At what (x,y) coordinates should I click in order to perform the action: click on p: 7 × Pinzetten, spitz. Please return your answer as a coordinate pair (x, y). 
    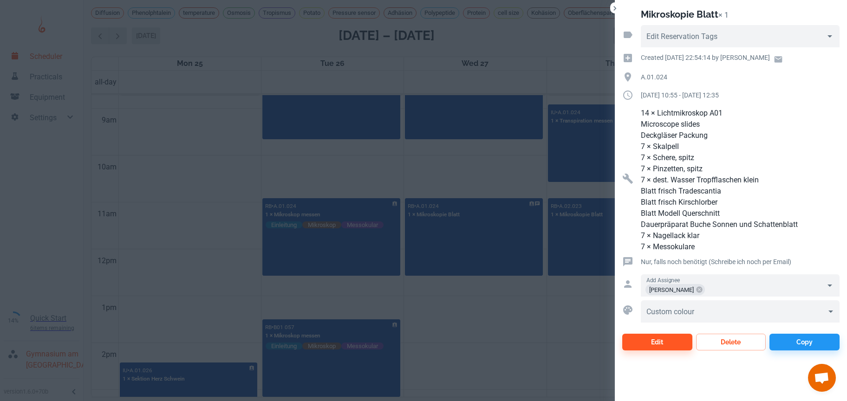
    Looking at the image, I should click on (740, 169).